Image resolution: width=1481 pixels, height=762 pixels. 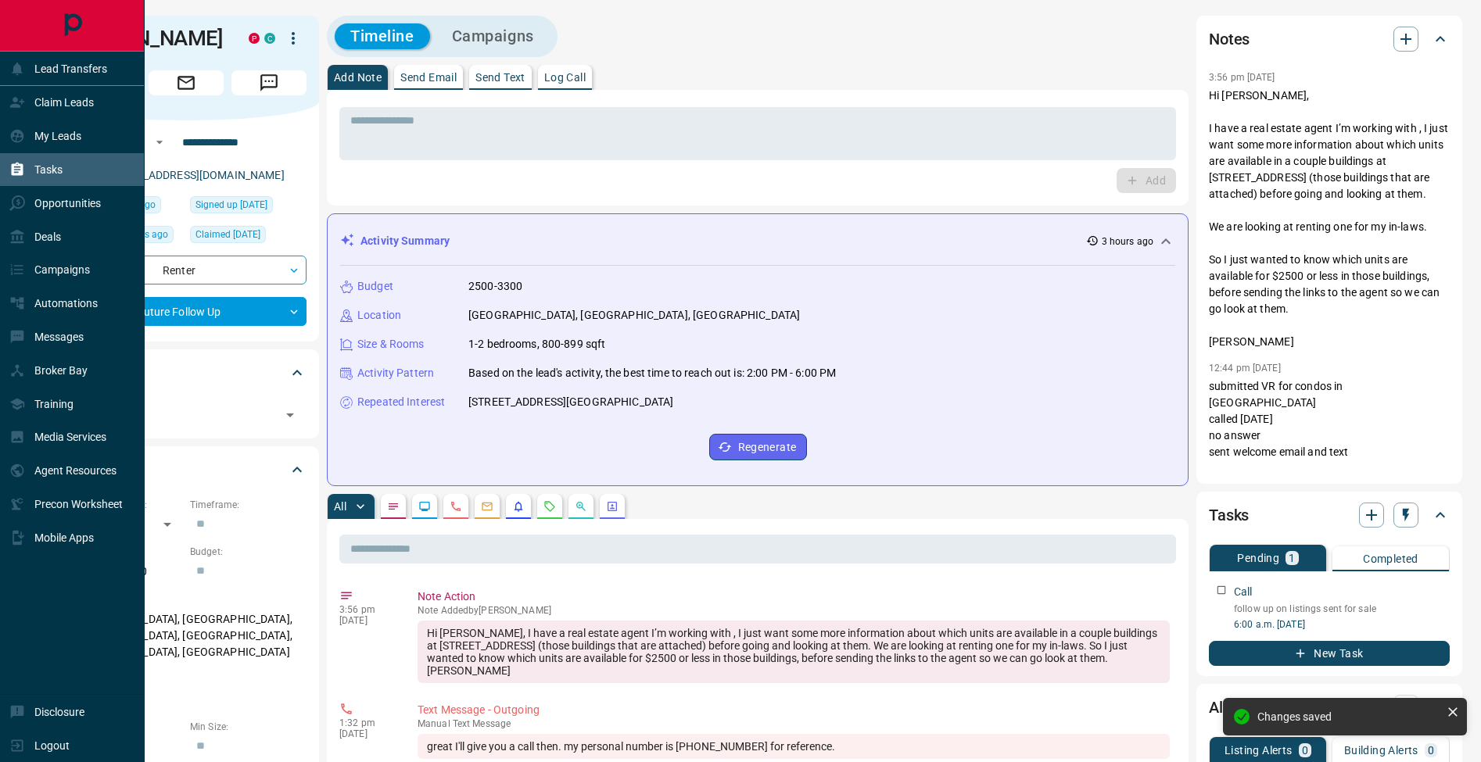 What do you see at coordinates (186, 270) in the screenshot?
I see `div: Renter` at bounding box center [186, 270].